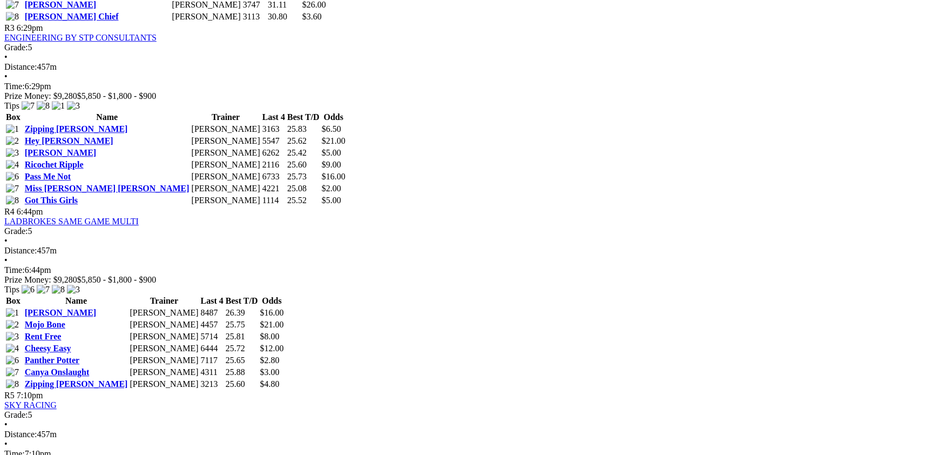  I want to click on td: 6733, so click(274, 177).